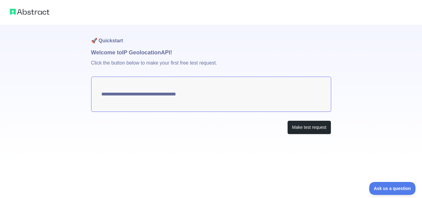 The image size is (422, 198). Describe the element at coordinates (211, 67) in the screenshot. I see `p: Click the button below to make your first free test request.` at that location.